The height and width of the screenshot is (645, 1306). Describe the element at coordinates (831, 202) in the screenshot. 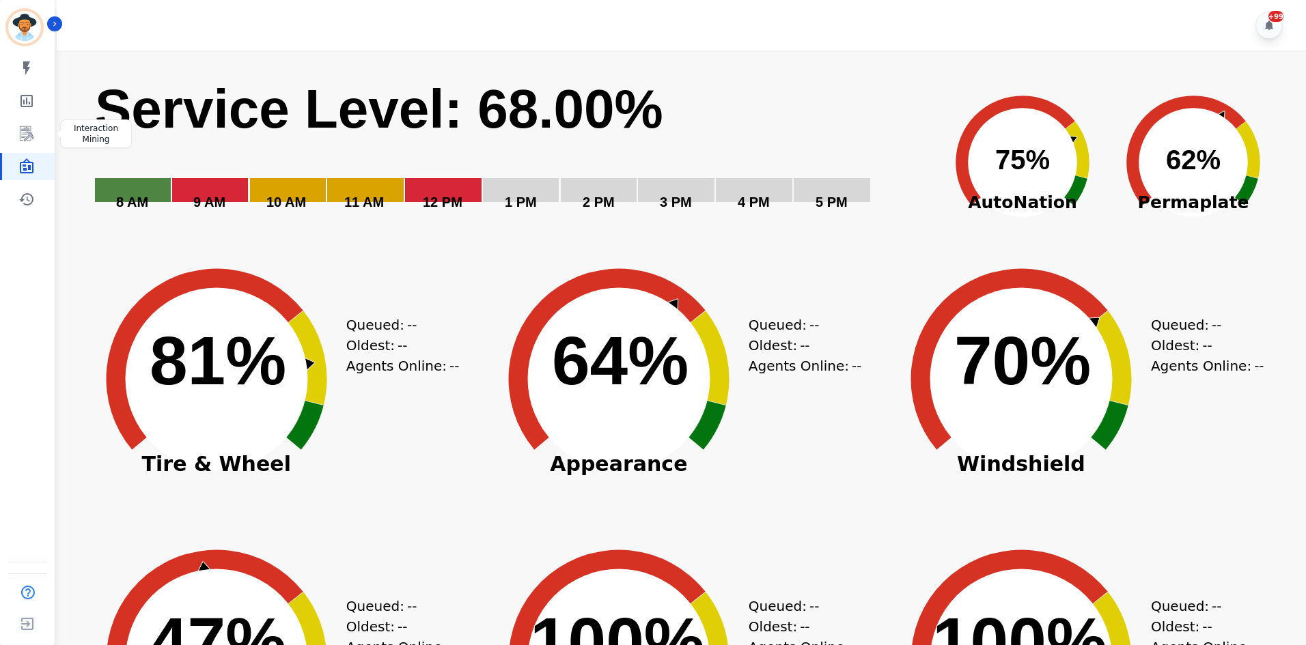

I see `text: 5 PM` at that location.